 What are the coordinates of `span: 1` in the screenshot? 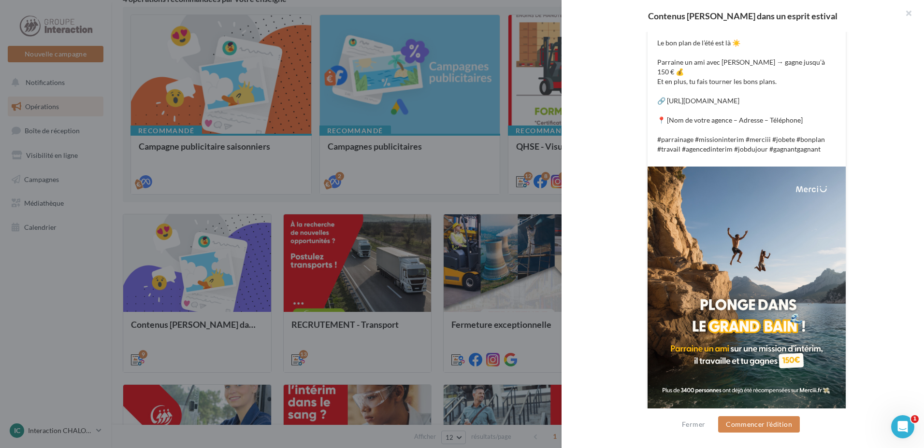 It's located at (915, 419).